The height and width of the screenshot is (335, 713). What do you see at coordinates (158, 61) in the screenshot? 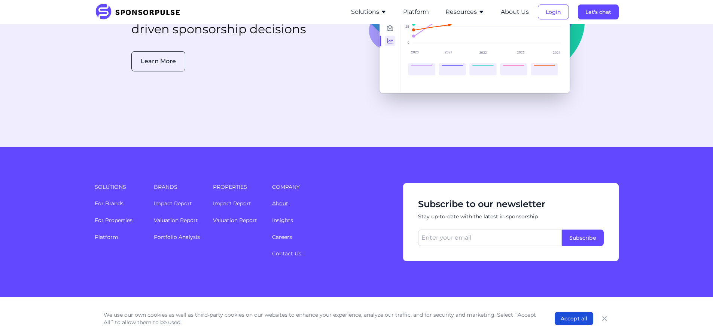
I see `button: Learn More` at bounding box center [158, 61].